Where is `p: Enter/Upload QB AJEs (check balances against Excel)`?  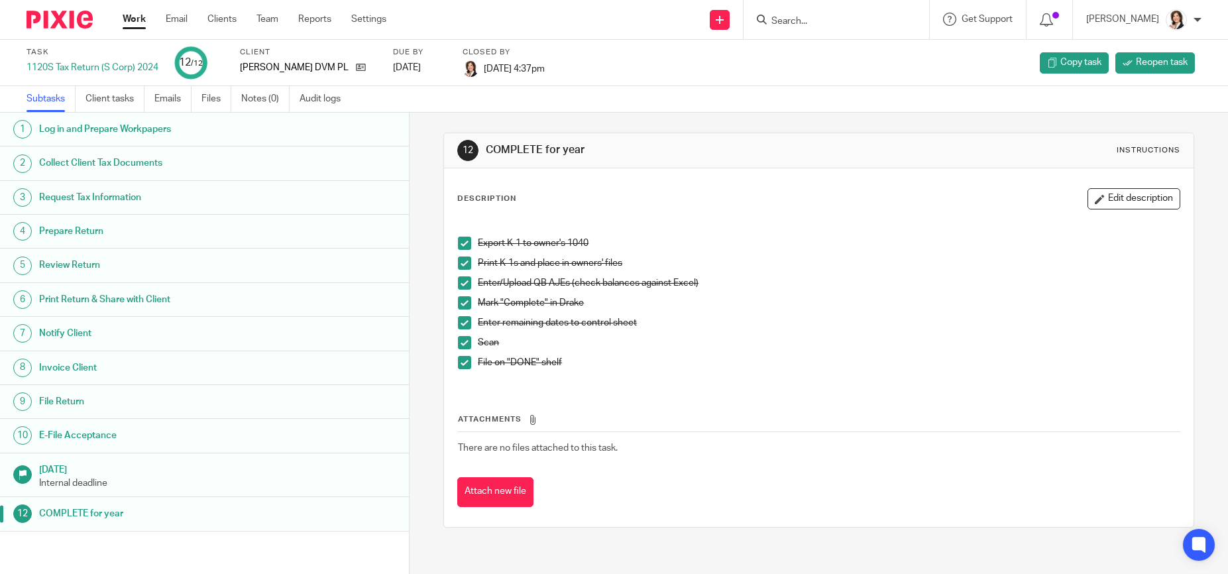
p: Enter/Upload QB AJEs (check balances against Excel) is located at coordinates (828, 283).